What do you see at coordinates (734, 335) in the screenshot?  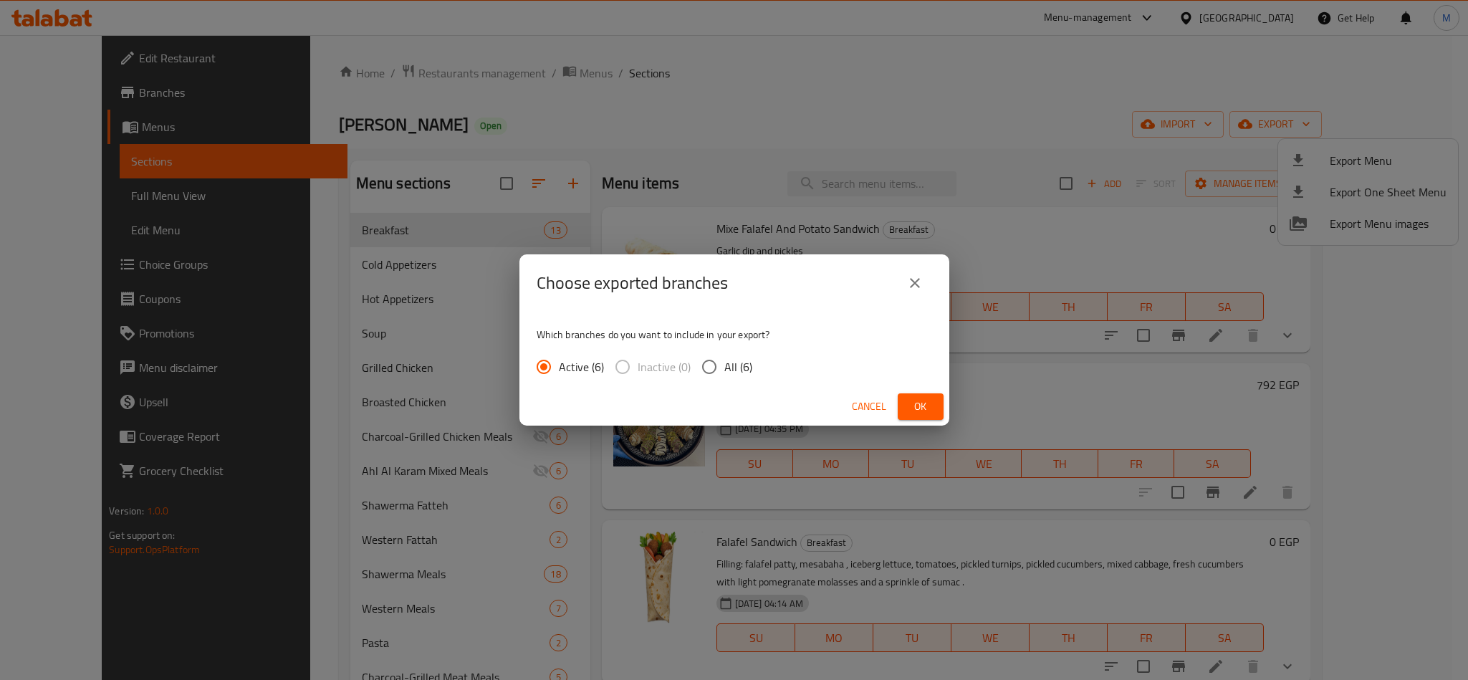 I see `p: Which branches do you want to include in your export?` at bounding box center [734, 335].